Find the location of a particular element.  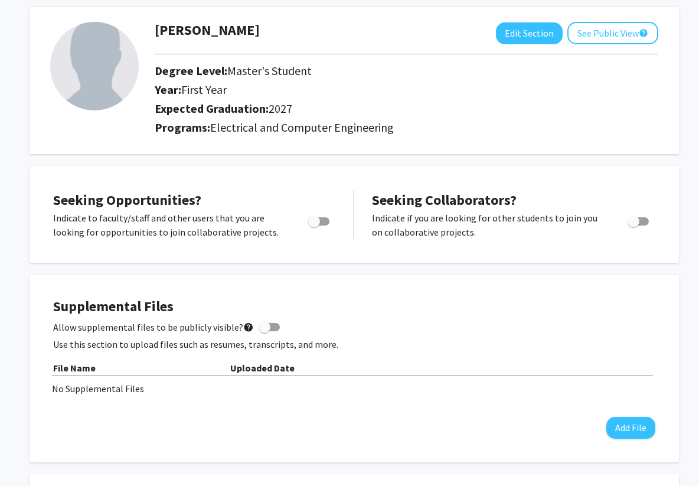

p: Indicate if you are looking for other students to join you on collaborative projects. is located at coordinates (489, 225).